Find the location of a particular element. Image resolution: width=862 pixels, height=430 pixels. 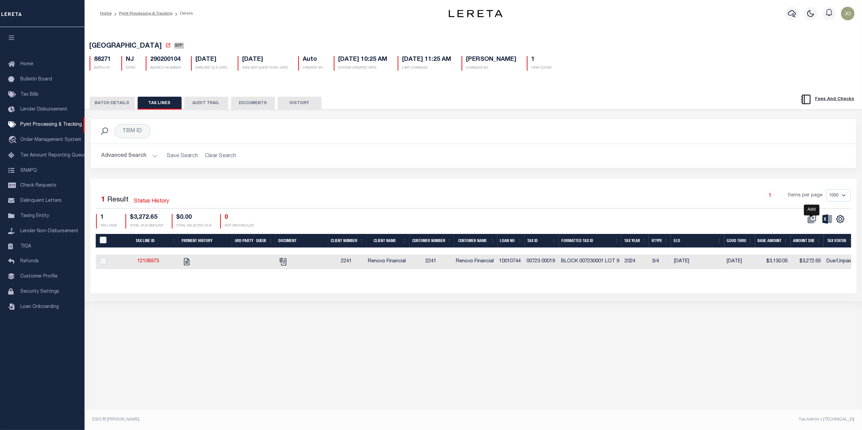

span: Delinquent Letters is located at coordinates (41, 201).